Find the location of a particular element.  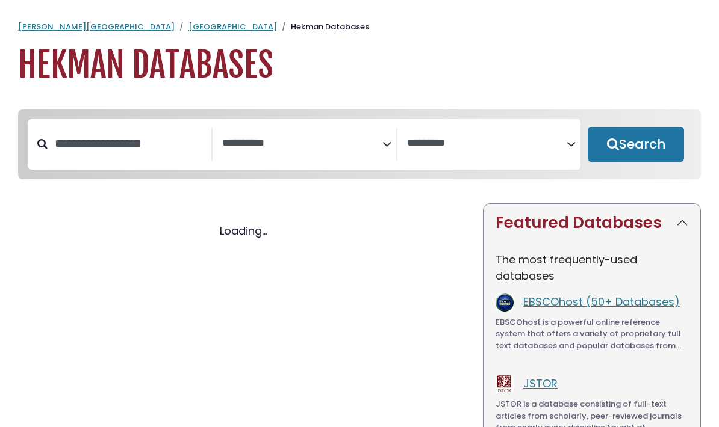

div: Loading... is located at coordinates (243, 230).